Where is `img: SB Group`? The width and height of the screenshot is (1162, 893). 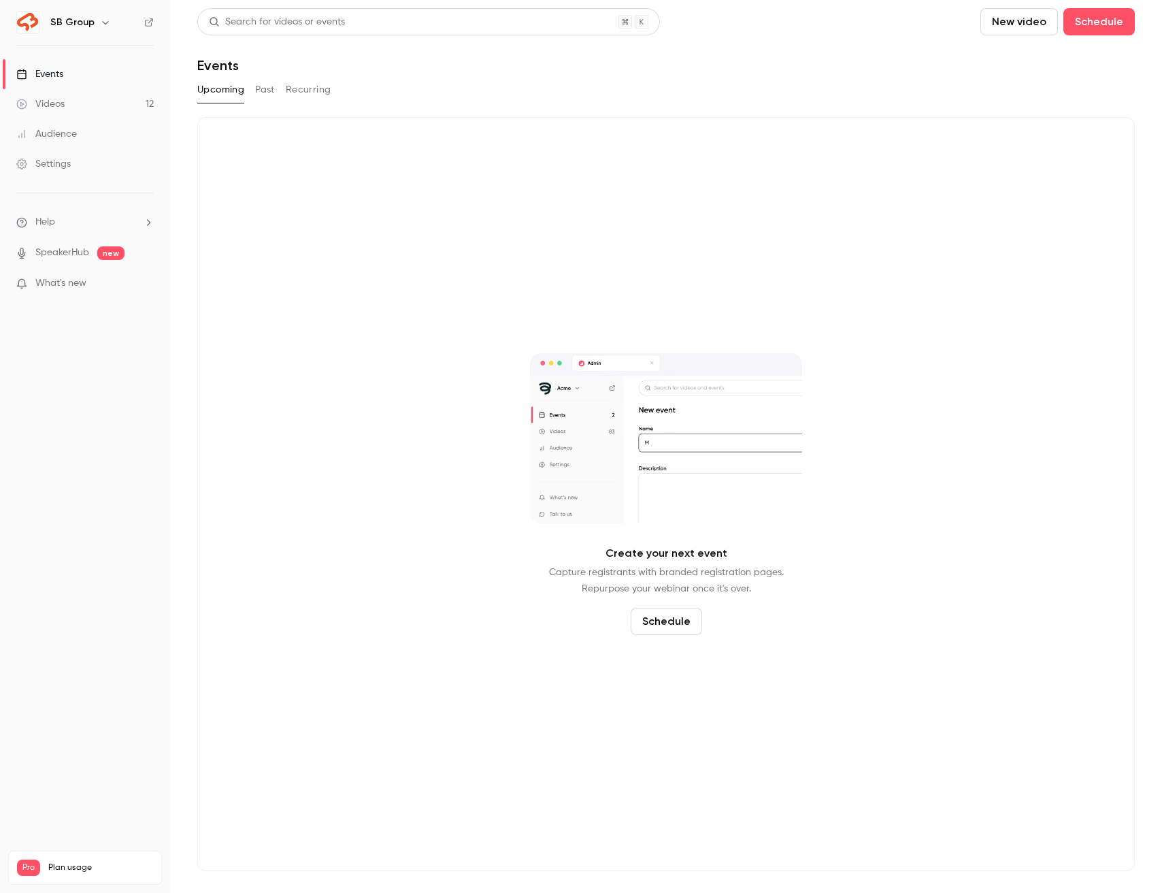 img: SB Group is located at coordinates (28, 22).